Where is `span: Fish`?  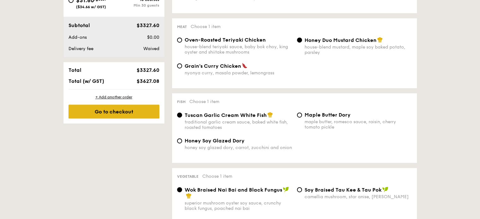
span: Fish is located at coordinates (181, 102).